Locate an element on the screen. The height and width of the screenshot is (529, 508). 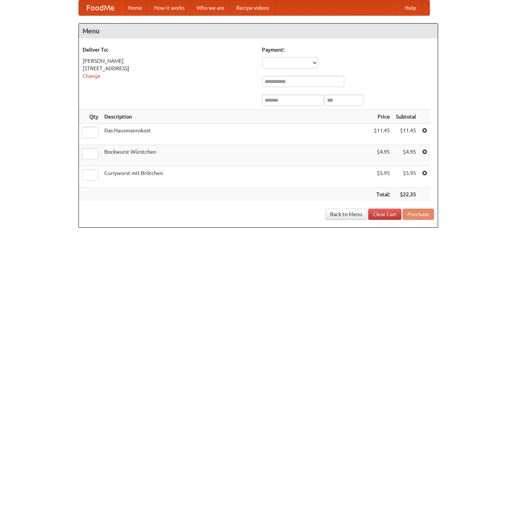
h5: Deliver To: is located at coordinates (169, 50).